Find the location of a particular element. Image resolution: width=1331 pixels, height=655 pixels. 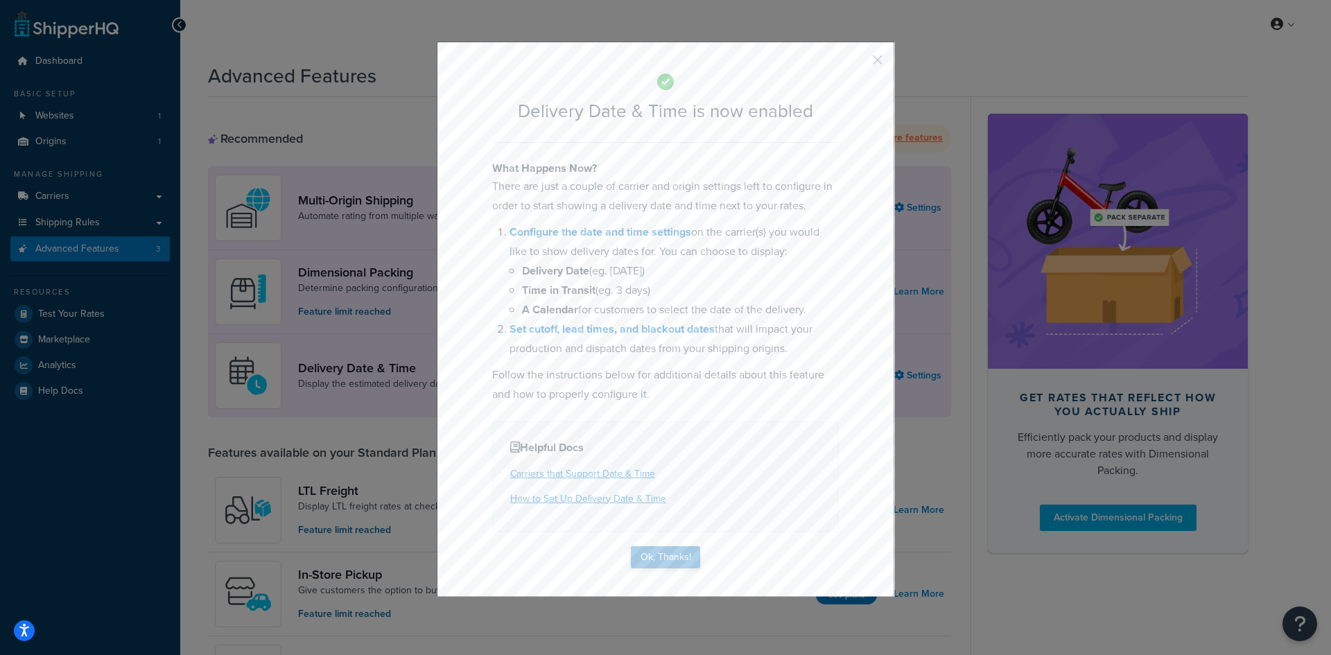

p: Follow the instructions below for additional details about this feature and how to properly confi... is located at coordinates (665, 385).